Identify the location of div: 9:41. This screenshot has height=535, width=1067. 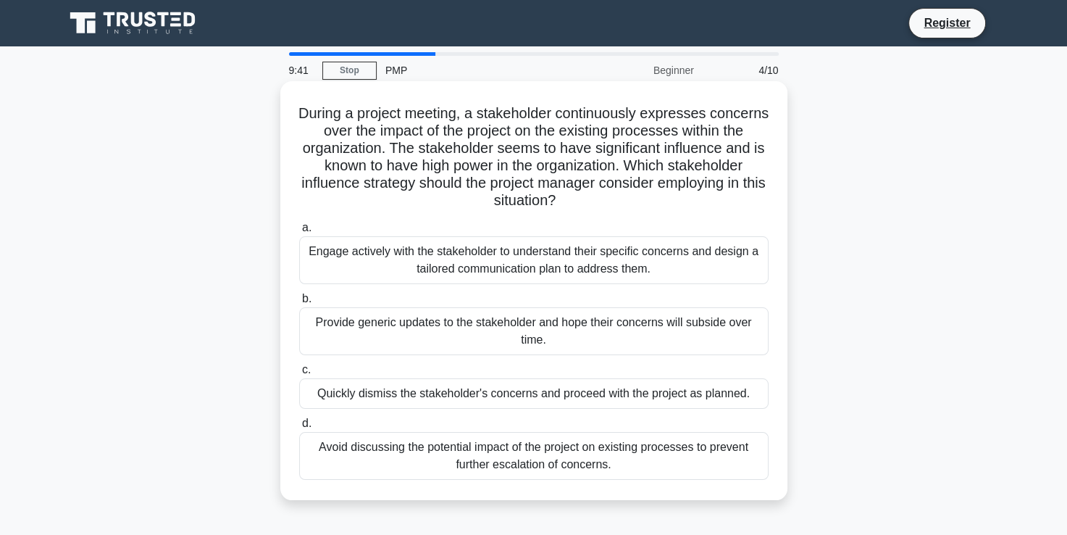
(301, 70).